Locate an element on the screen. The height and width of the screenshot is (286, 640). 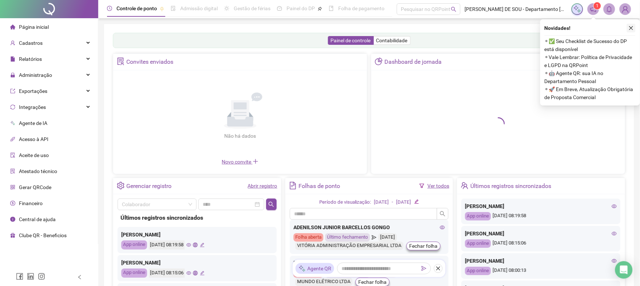
span: Aceite de uso is located at coordinates (34, 155).